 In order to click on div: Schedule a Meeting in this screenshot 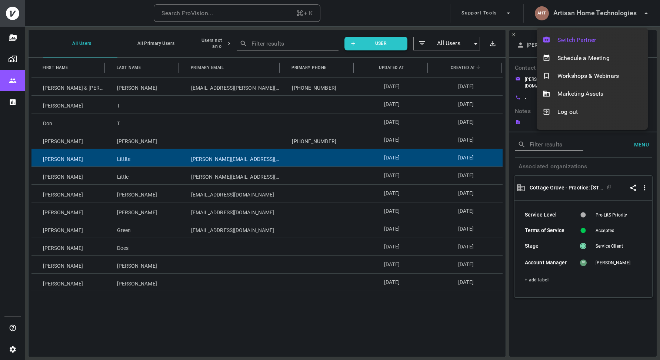, I will do `click(592, 58)`.